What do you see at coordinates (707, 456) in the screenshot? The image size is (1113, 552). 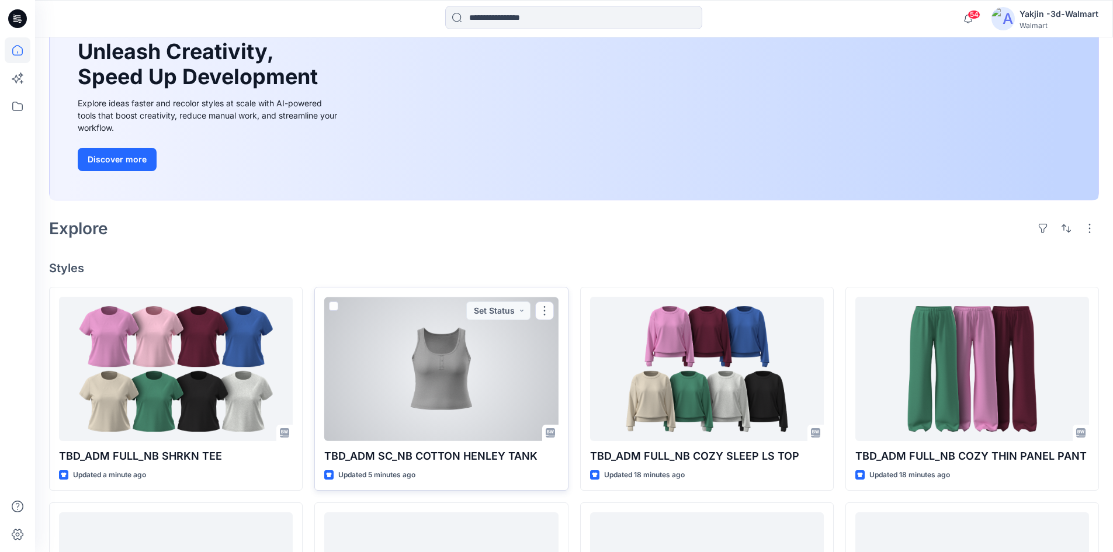 I see `p: TBD_ADM FULL_NB COZY SLEEP LS TOP` at bounding box center [707, 456].